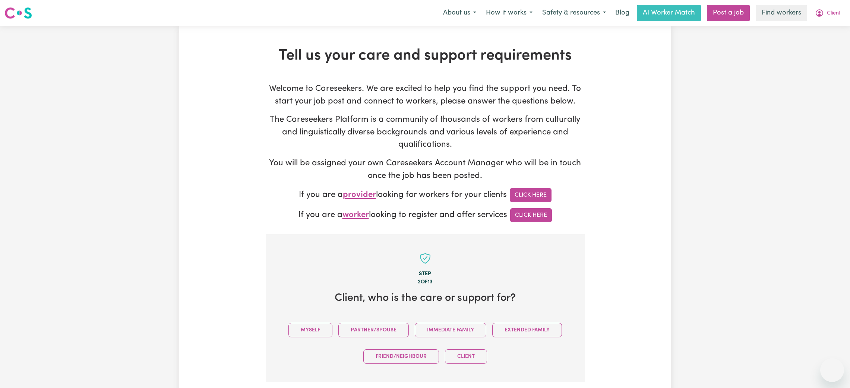 The image size is (850, 388). What do you see at coordinates (359, 195) in the screenshot?
I see `span: provider` at bounding box center [359, 195].